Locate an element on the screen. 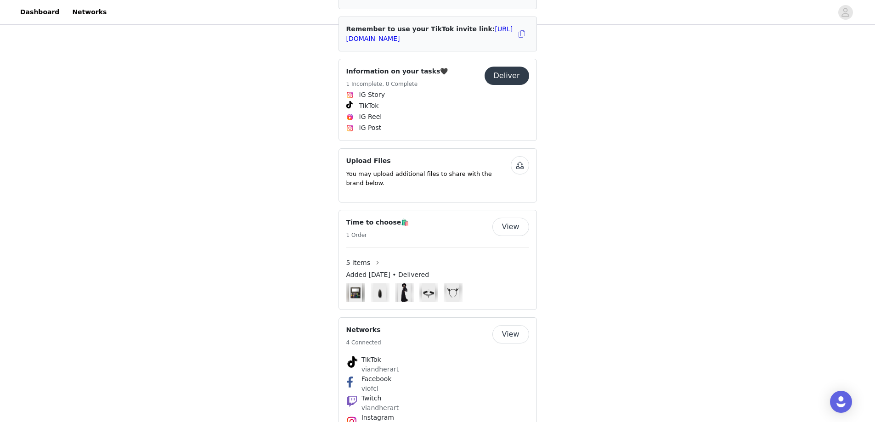 This screenshot has height=422, width=875. img: Sorrowspike Headband is located at coordinates (452, 292).